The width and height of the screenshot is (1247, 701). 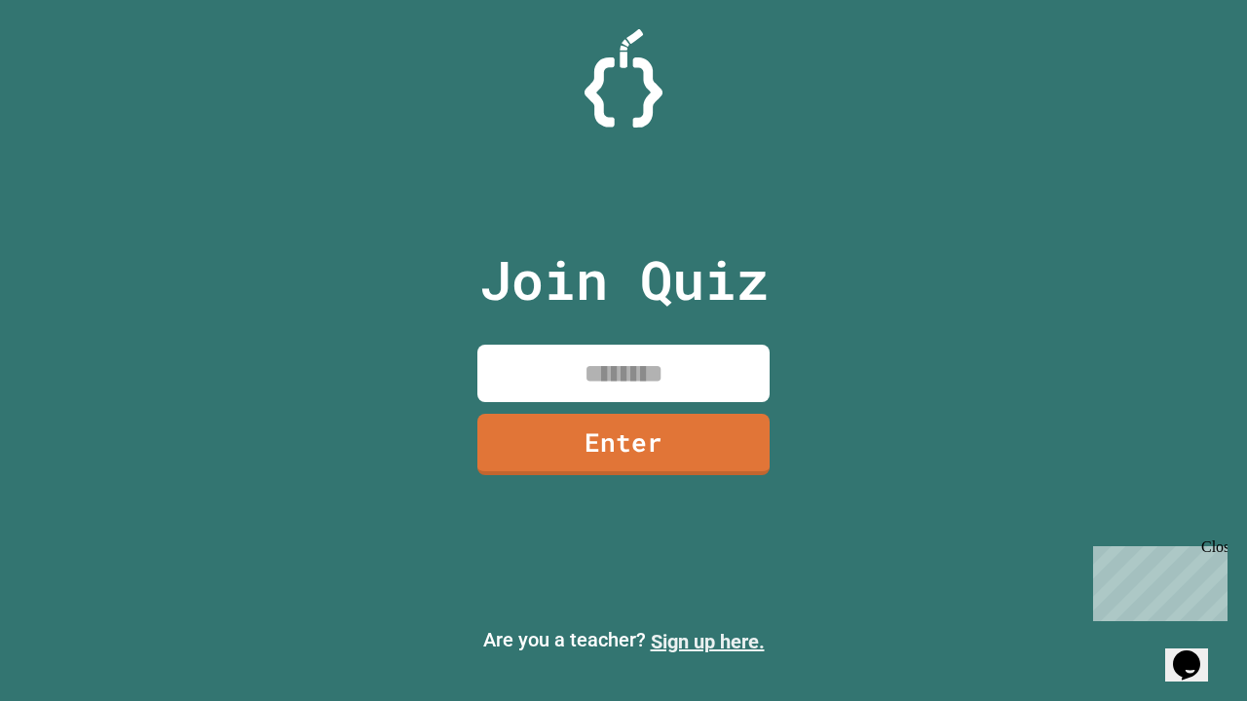 What do you see at coordinates (623, 444) in the screenshot?
I see `a: Enter` at bounding box center [623, 444].